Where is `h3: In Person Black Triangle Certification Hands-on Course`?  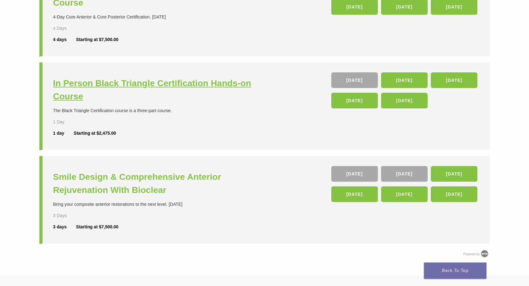 h3: In Person Black Triangle Certification Hands-on Course is located at coordinates (160, 90).